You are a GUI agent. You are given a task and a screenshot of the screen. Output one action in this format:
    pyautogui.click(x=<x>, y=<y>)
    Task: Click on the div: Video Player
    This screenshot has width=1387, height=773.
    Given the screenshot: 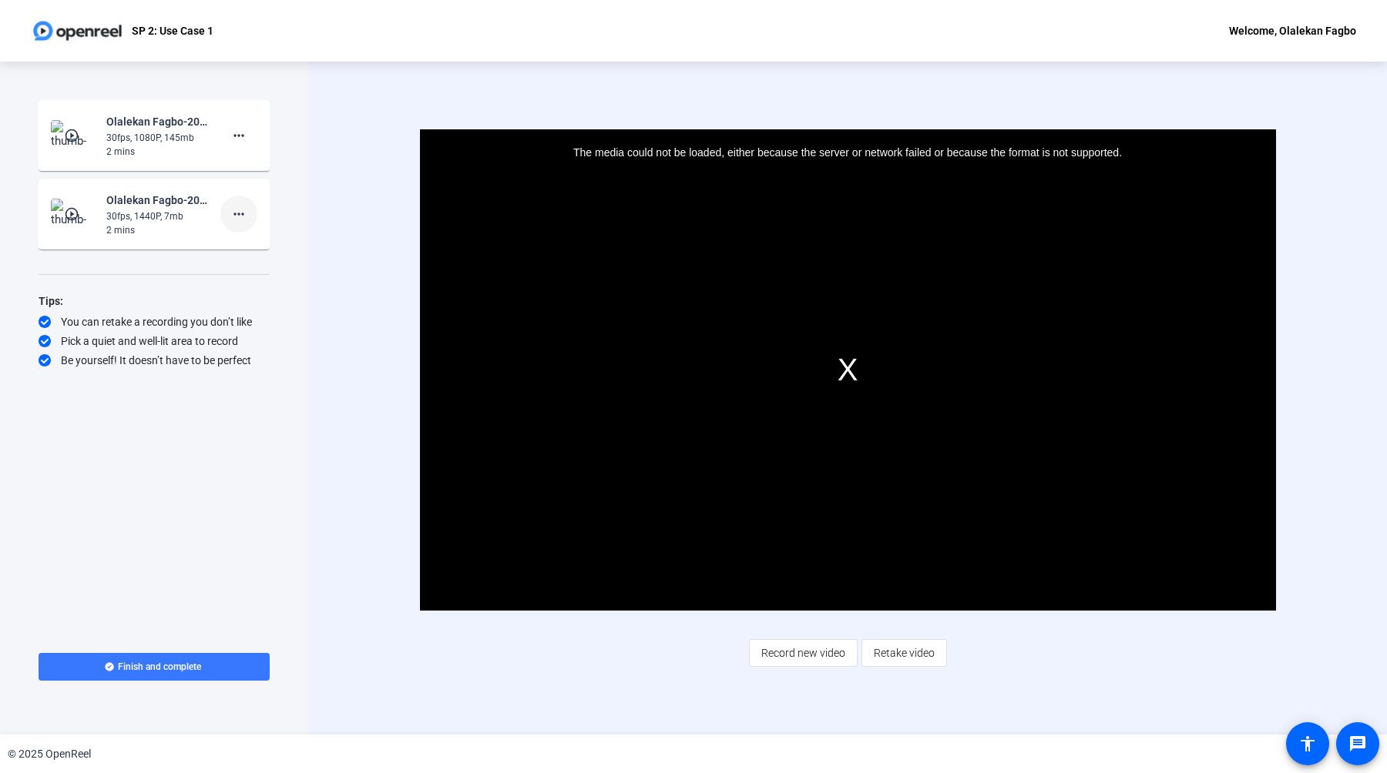 What is the action you would take?
    pyautogui.click(x=847, y=370)
    